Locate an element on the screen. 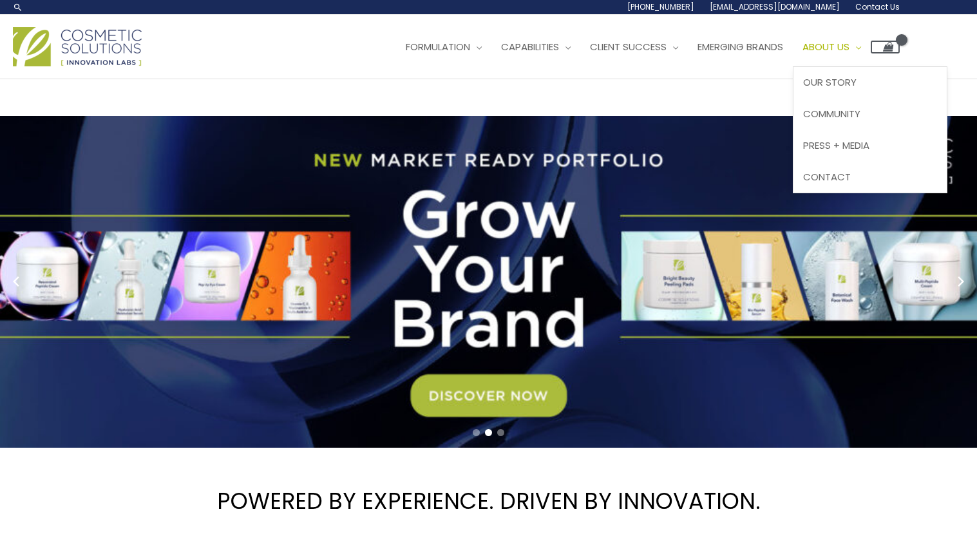  span: Press + Media is located at coordinates (836, 145).